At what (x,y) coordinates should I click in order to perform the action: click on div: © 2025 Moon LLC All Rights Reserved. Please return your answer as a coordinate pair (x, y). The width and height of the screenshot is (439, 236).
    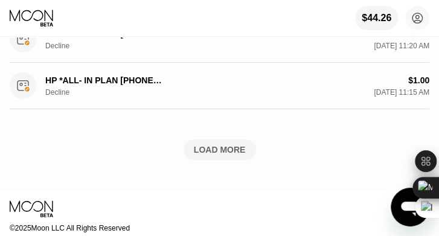
    Looking at the image, I should click on (219, 228).